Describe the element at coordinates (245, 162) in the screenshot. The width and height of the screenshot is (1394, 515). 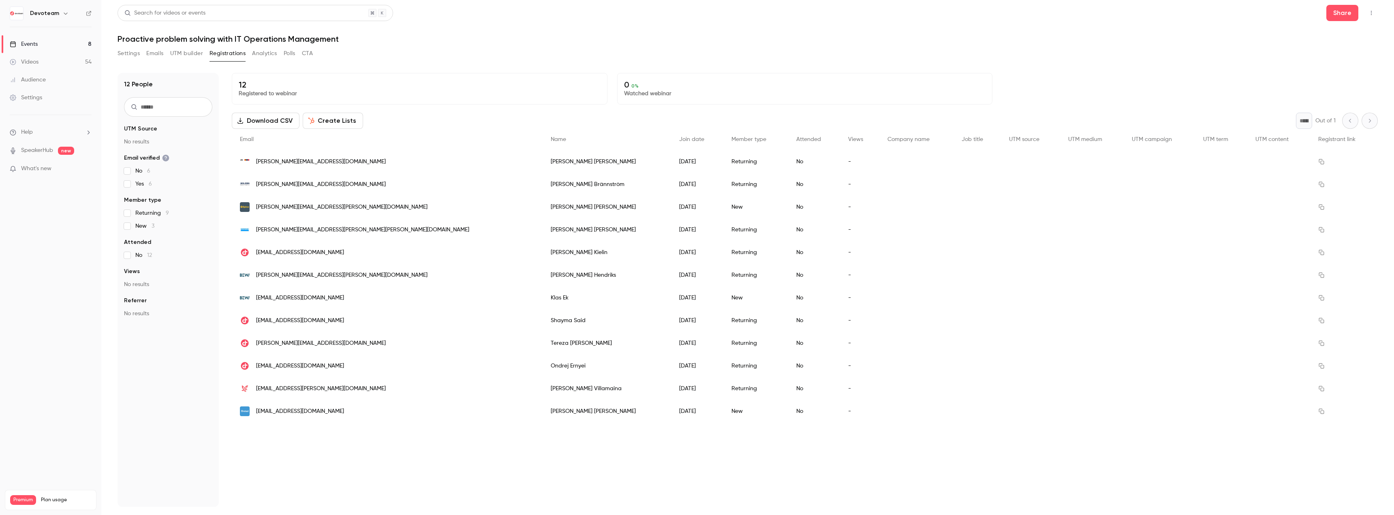
I see `img: ktm.com` at that location.